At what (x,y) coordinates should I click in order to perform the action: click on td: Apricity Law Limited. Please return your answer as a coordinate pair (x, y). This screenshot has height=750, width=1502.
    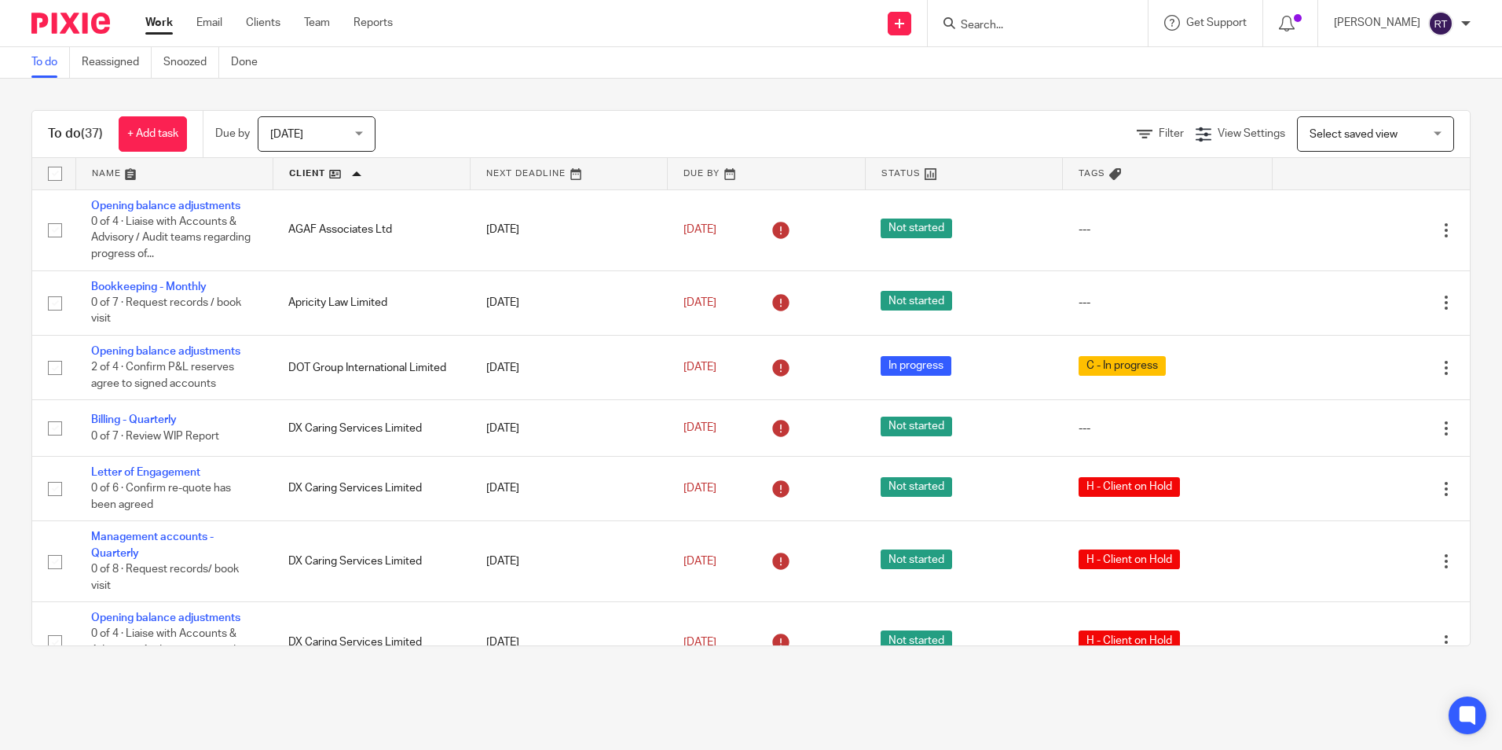
    Looking at the image, I should click on (371, 302).